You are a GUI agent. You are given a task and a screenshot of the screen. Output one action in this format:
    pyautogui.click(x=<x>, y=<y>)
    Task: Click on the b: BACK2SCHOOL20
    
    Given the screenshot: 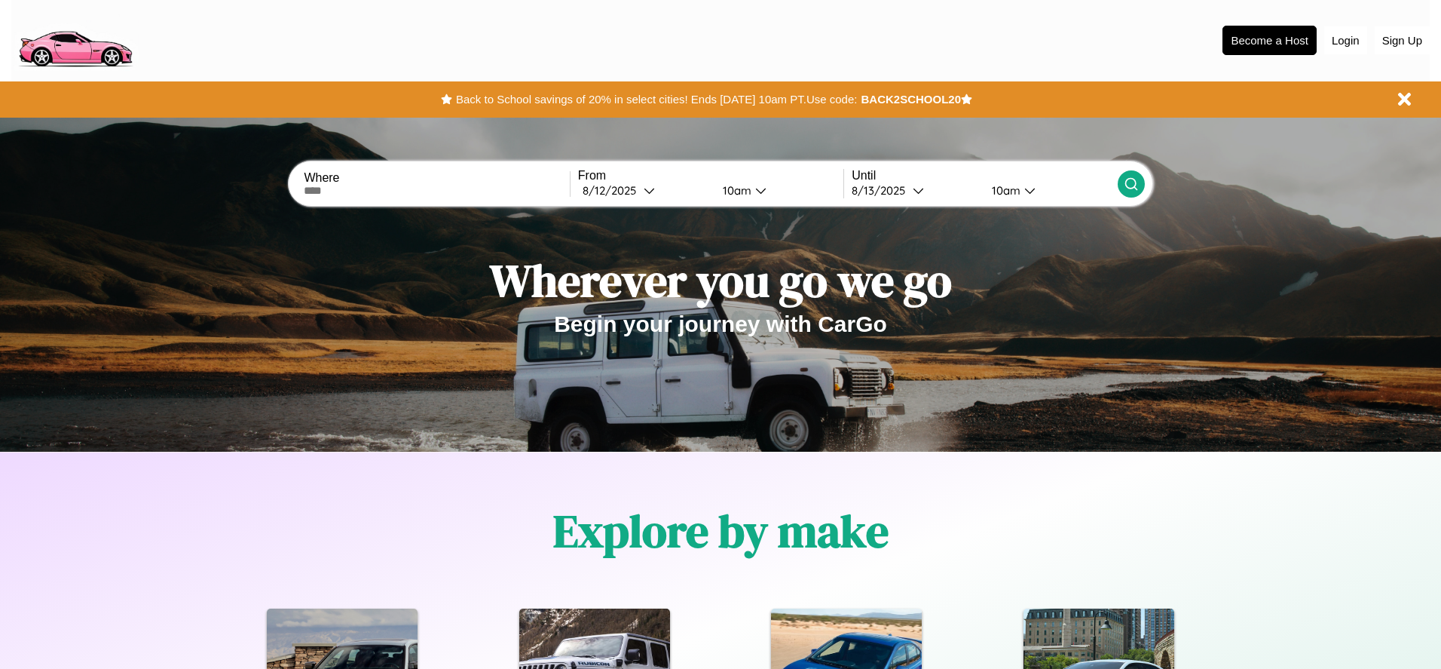 What is the action you would take?
    pyautogui.click(x=911, y=99)
    